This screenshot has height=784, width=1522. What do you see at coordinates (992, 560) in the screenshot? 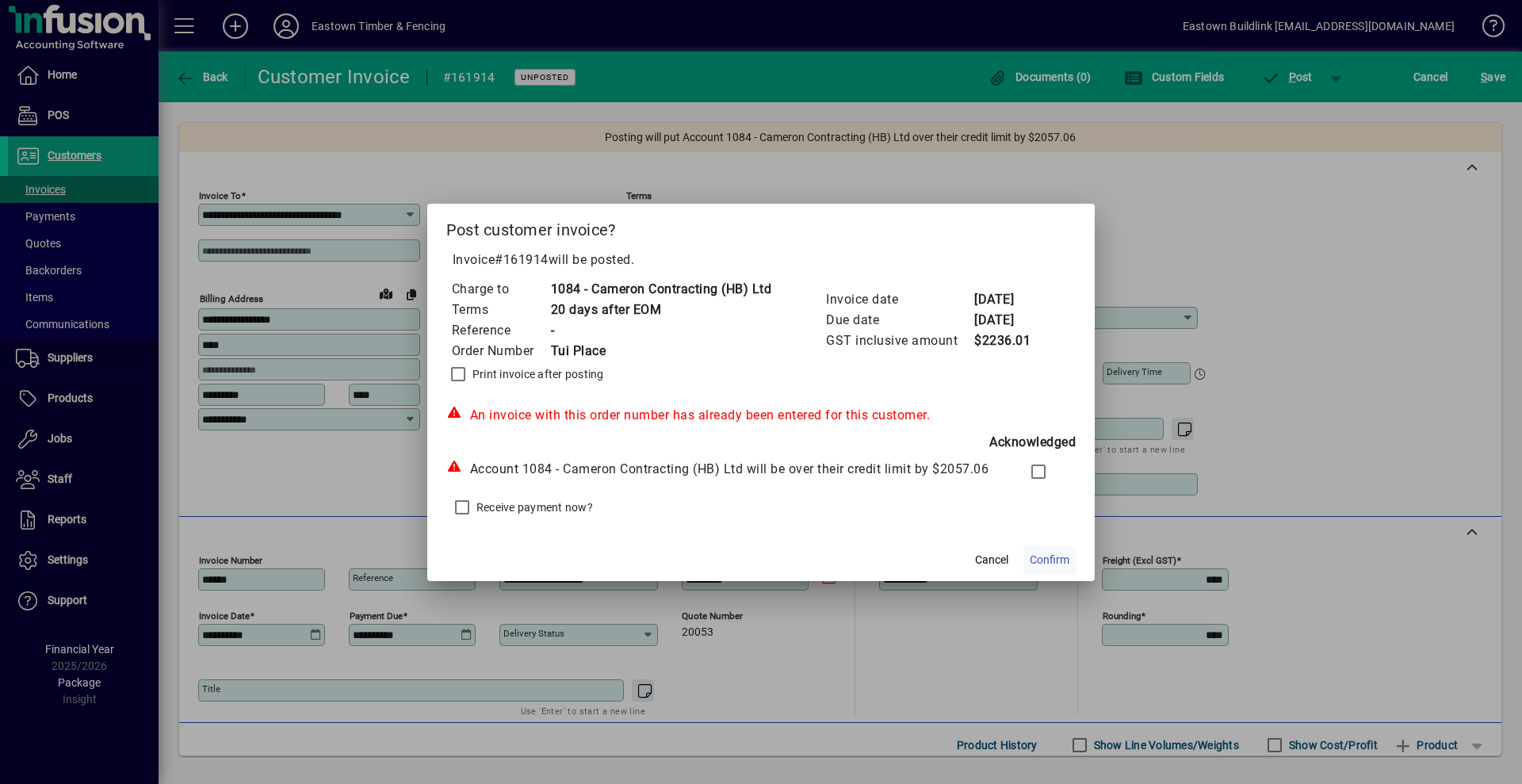
I see `span: Cancel` at bounding box center [992, 560].